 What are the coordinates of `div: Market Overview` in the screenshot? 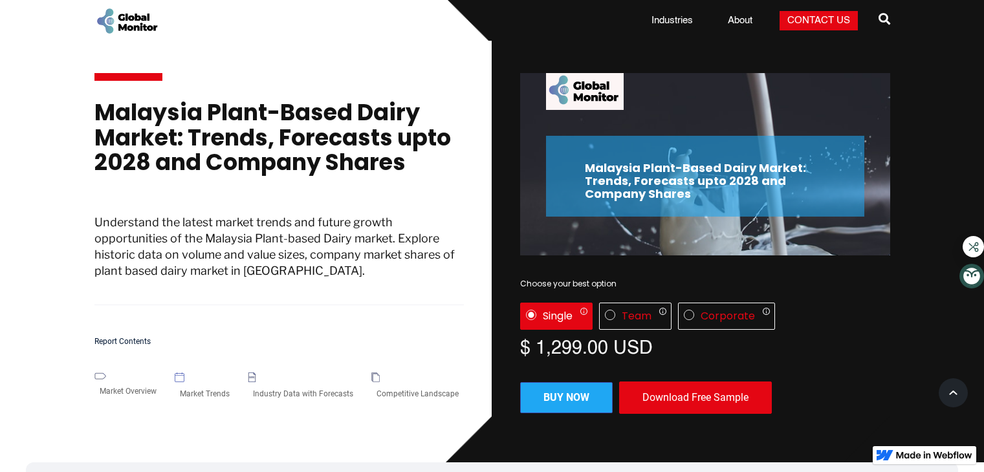 It's located at (128, 392).